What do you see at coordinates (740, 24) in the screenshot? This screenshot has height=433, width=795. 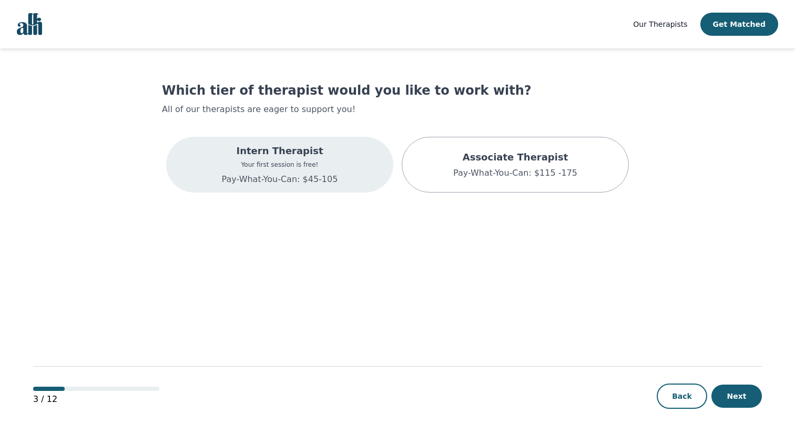 I see `a: Get Matched` at bounding box center [740, 24].